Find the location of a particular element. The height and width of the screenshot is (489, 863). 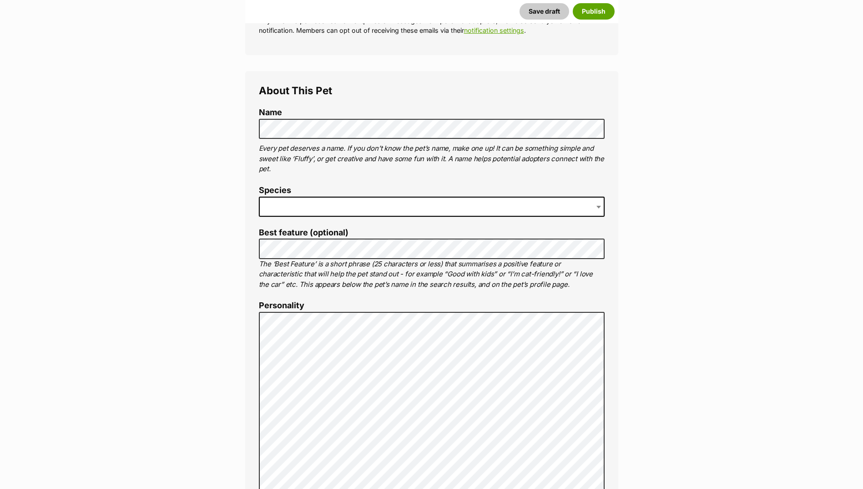

span: About This Pet is located at coordinates (295, 90).